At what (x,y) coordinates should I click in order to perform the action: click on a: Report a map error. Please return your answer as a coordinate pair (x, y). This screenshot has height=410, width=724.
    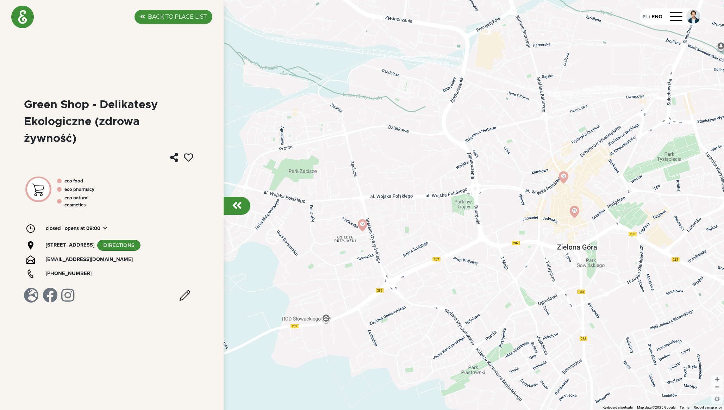
    Looking at the image, I should click on (708, 407).